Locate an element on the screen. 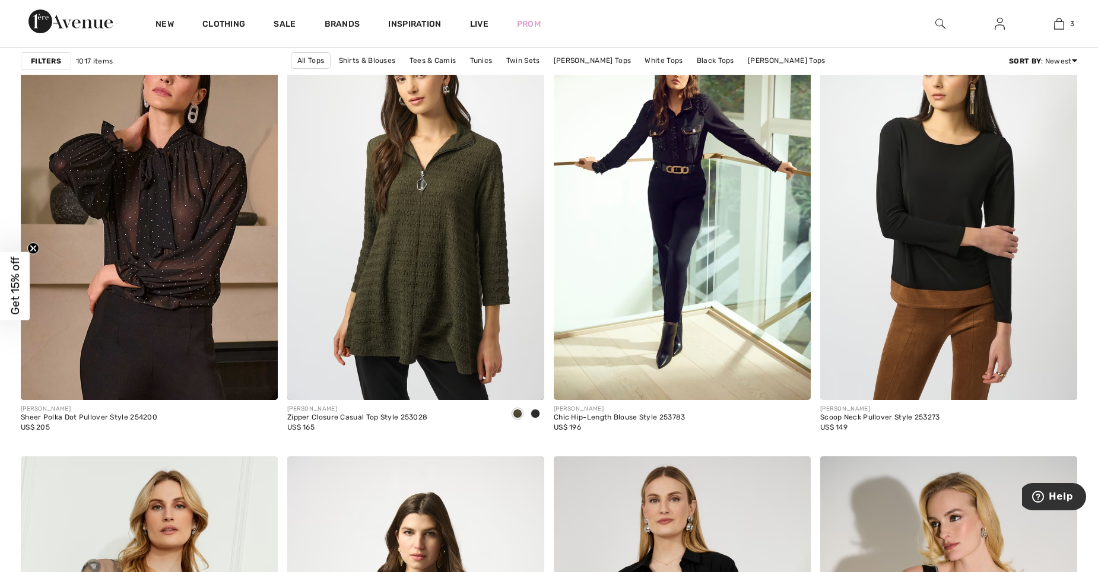 This screenshot has height=572, width=1098. a: Tees & Camis is located at coordinates (433, 61).